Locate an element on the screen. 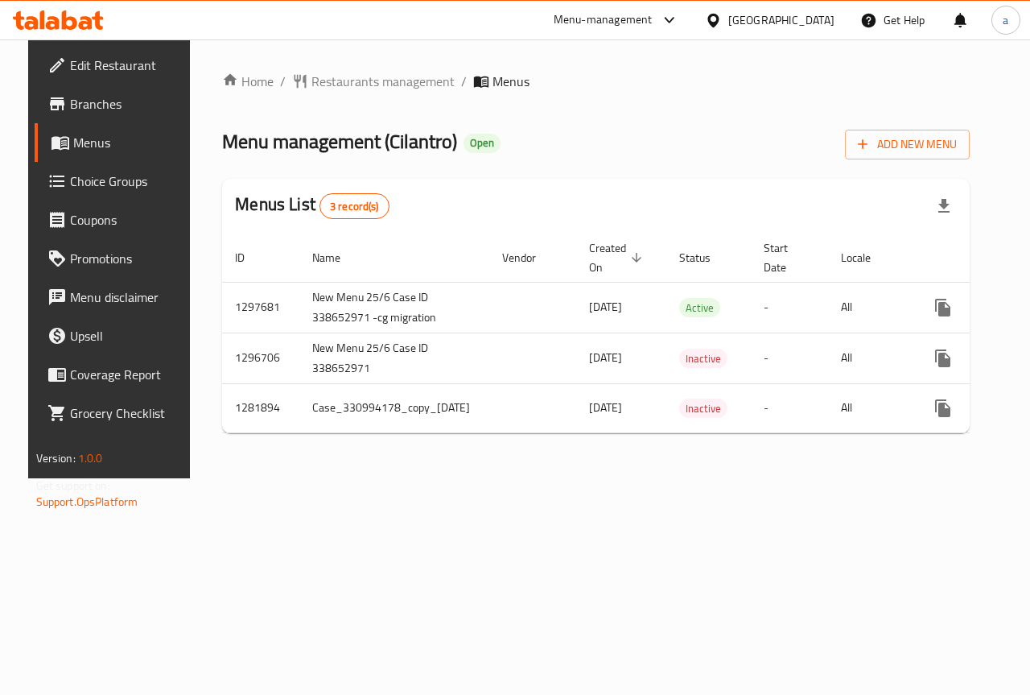 This screenshot has height=695, width=1030. a: Restaurants management is located at coordinates (373, 81).